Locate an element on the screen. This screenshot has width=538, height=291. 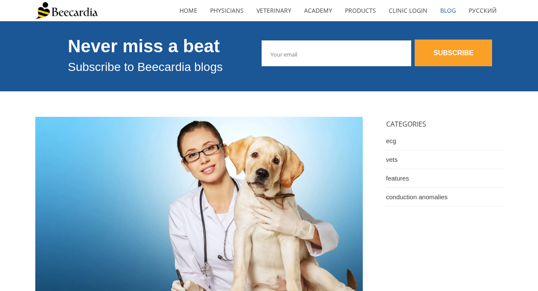
a: SUBSCRIBE is located at coordinates (453, 53).